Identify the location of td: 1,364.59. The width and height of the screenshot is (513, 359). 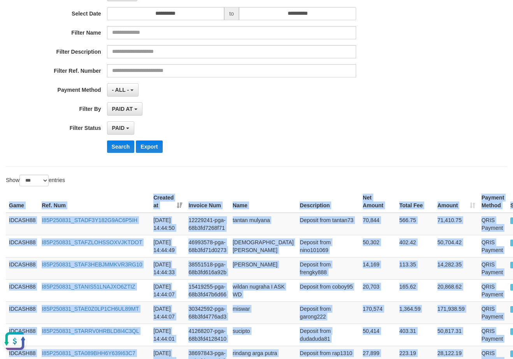
(415, 312).